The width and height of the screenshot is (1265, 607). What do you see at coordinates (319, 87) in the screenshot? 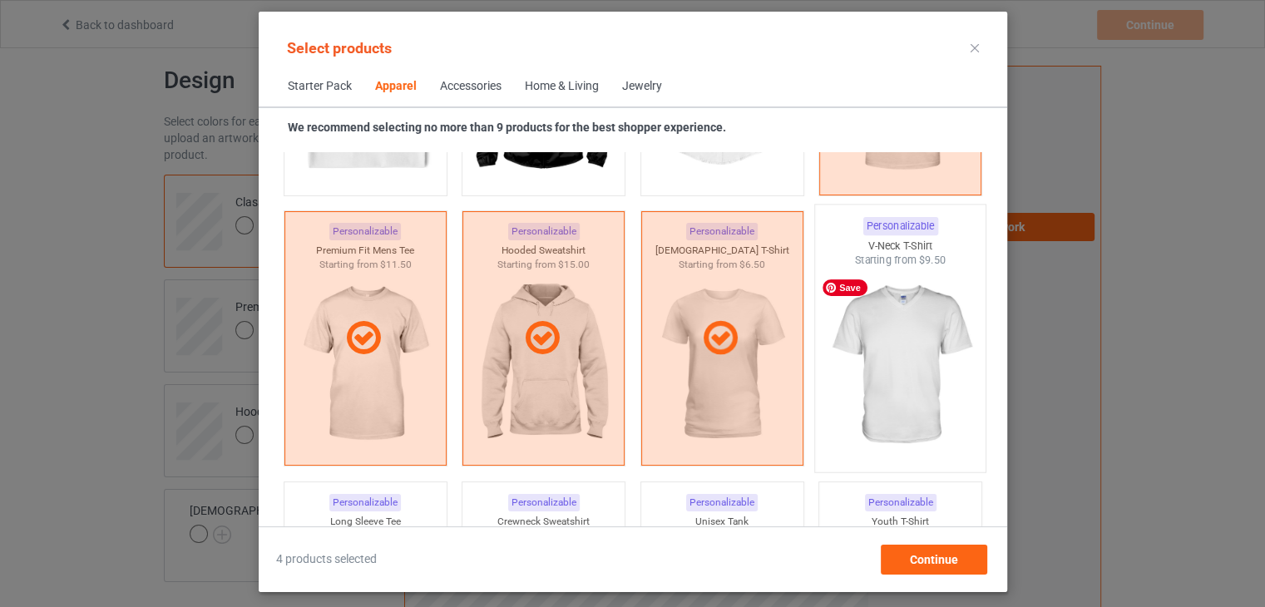
I see `span: Starter Pack` at bounding box center [319, 87].